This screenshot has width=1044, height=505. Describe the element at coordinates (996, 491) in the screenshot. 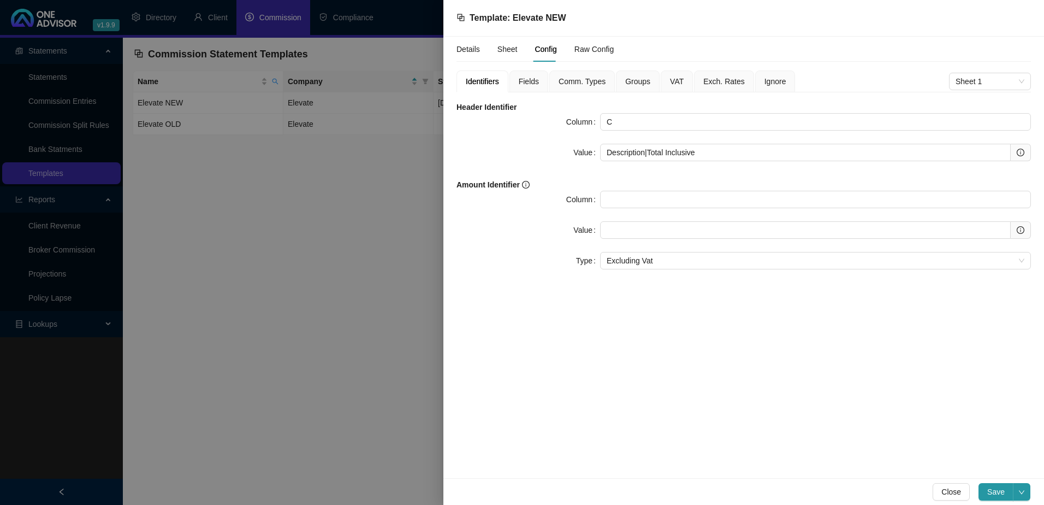

I see `button: Save` at that location.